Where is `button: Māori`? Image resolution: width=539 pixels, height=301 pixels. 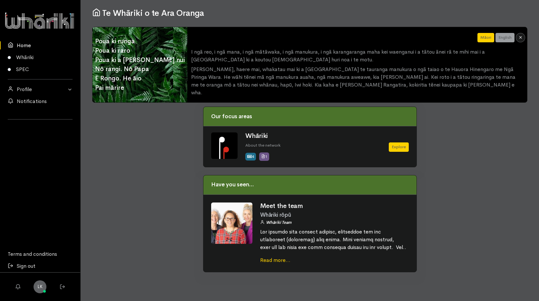
button: Māori is located at coordinates (486, 37).